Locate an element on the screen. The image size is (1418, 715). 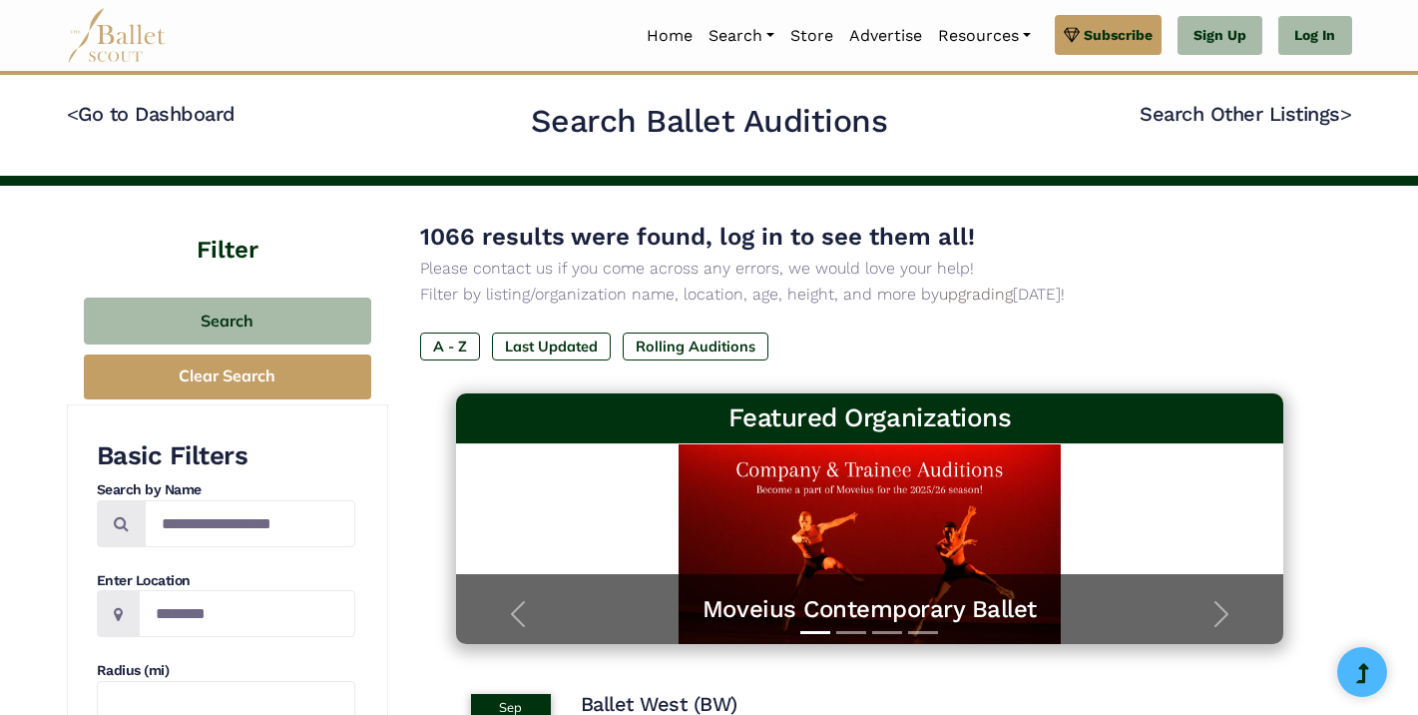
button: Clear Search is located at coordinates (228, 376).